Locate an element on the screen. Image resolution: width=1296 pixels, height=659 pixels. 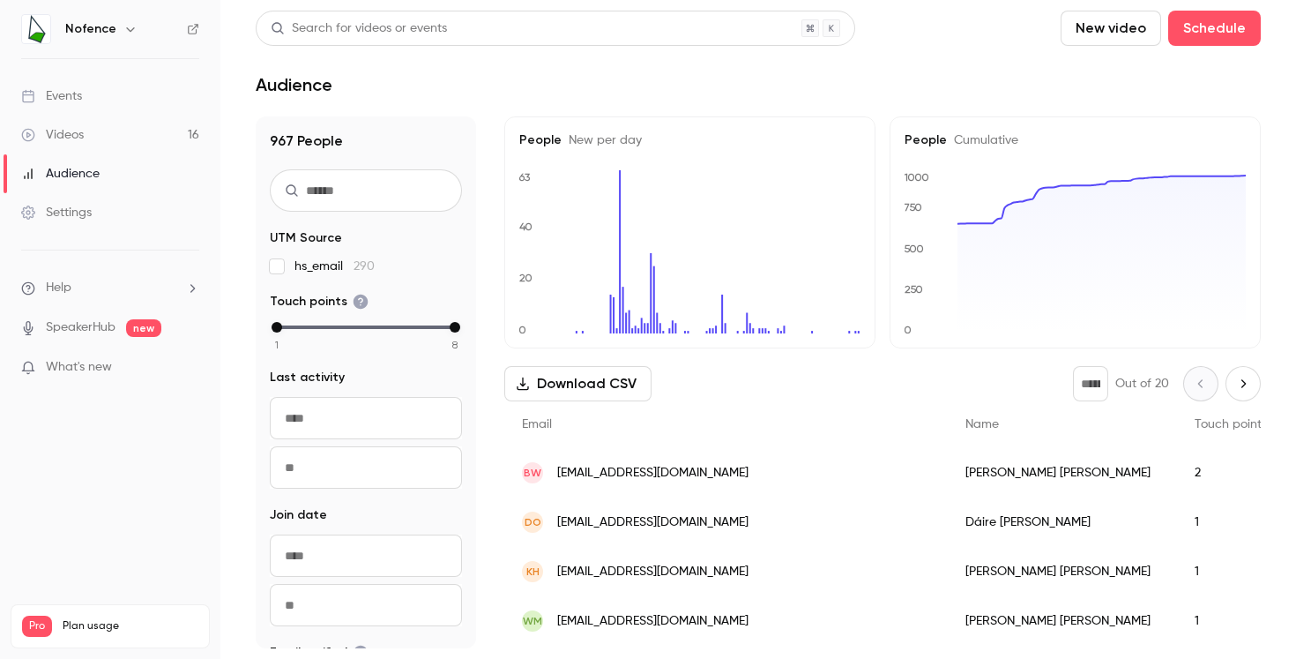
button: Download CSV is located at coordinates (577, 384).